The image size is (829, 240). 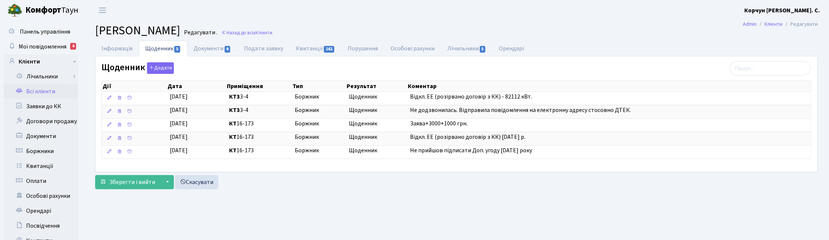 I want to click on input: Пошук..., so click(x=770, y=68).